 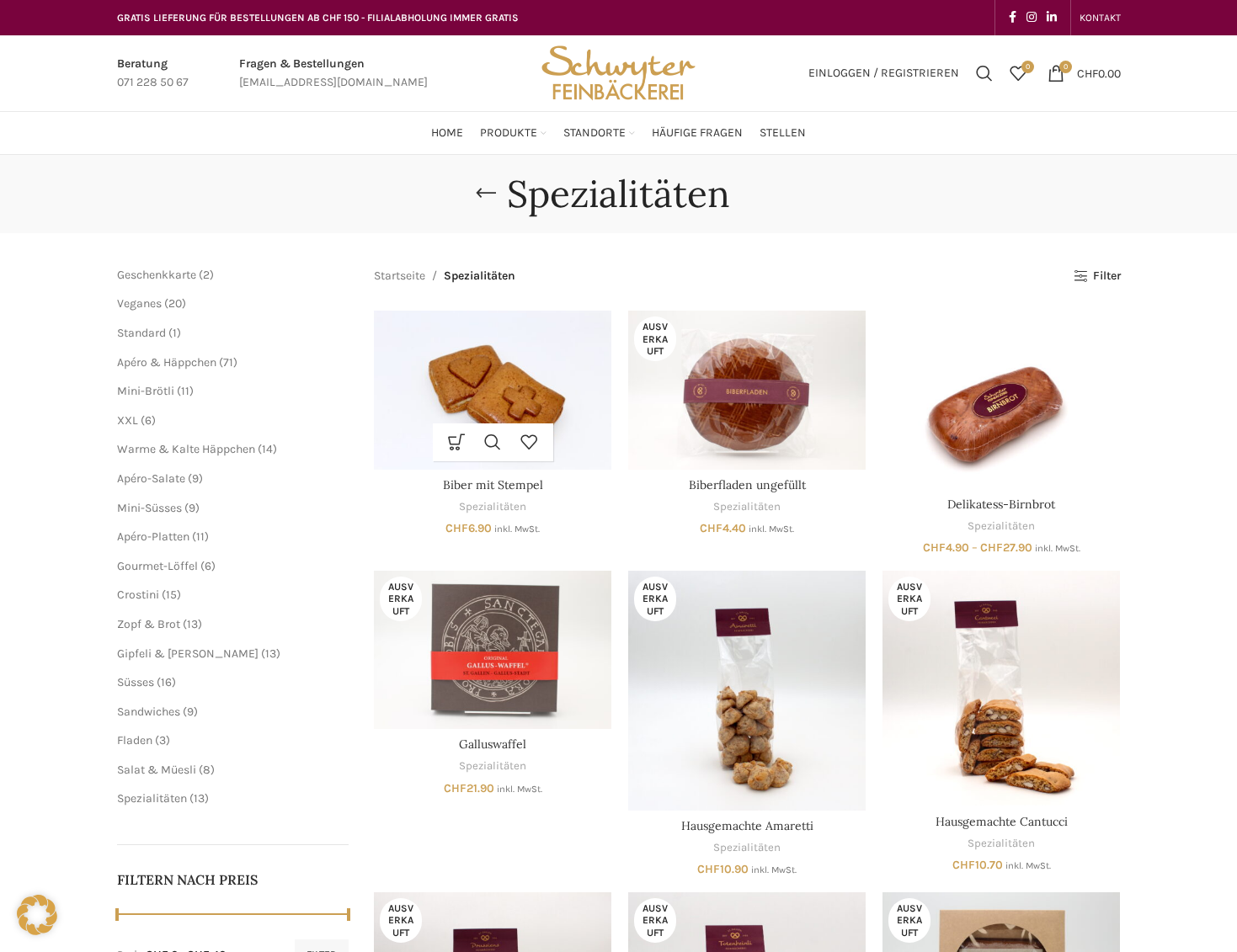 I want to click on span: Mini-Brötli, so click(x=146, y=390).